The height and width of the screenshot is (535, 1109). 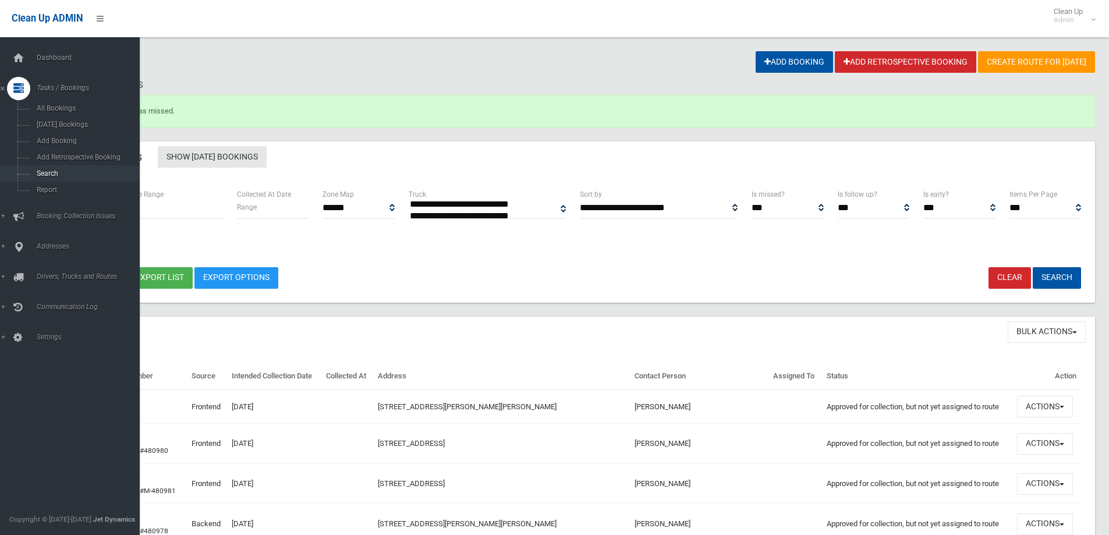 What do you see at coordinates (86, 108) in the screenshot?
I see `span: All Bookings` at bounding box center [86, 108].